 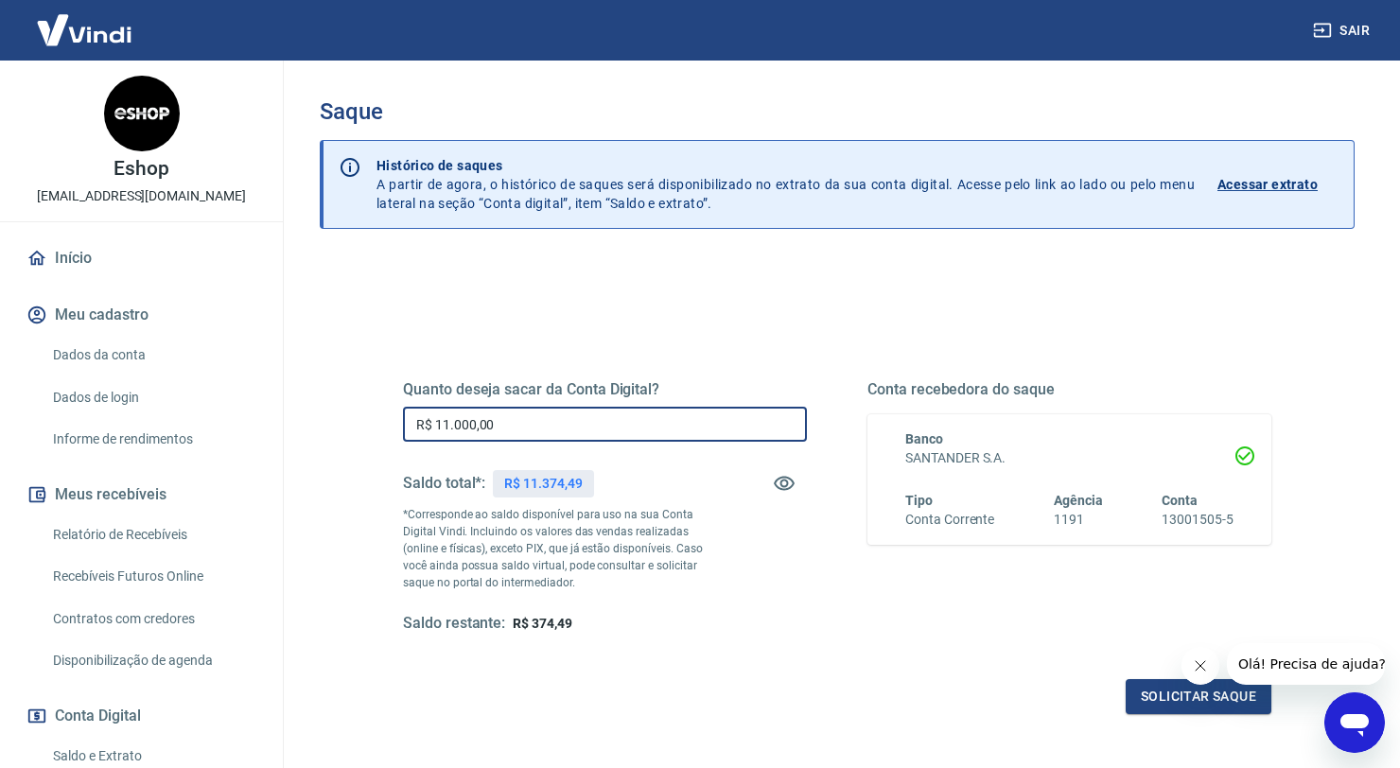 I want to click on p: Acessar extrato, so click(x=1267, y=184).